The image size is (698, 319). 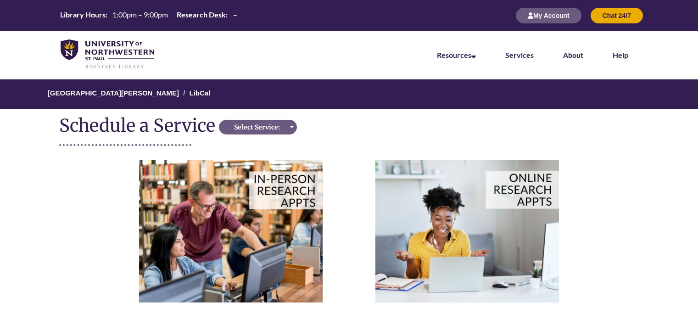 What do you see at coordinates (201, 15) in the screenshot?
I see `th: Research Desk:` at bounding box center [201, 15].